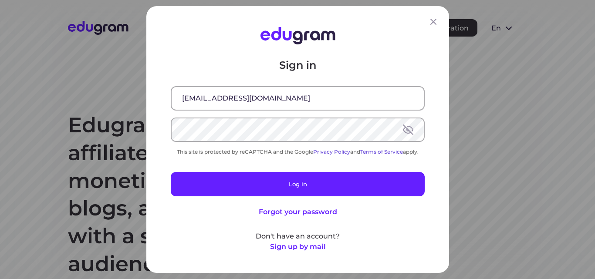 Image resolution: width=595 pixels, height=279 pixels. I want to click on a: Privacy Policy, so click(332, 152).